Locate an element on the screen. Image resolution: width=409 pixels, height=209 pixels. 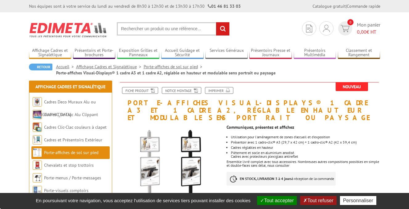
button: Tout refuser is located at coordinates (318, 200).